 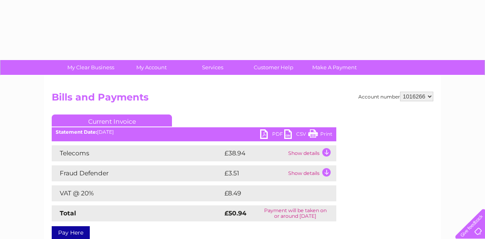 I want to click on a: Current Invoice, so click(x=112, y=121).